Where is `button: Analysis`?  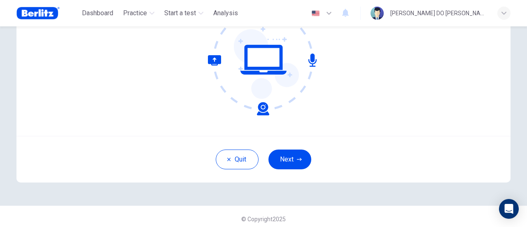
button: Analysis is located at coordinates (225, 13).